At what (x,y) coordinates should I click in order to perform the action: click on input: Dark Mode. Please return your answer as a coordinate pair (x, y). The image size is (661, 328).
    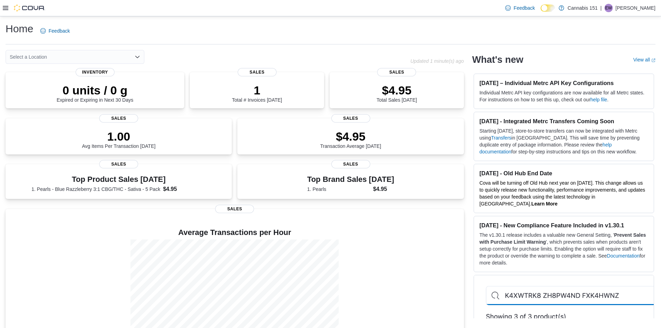
    Looking at the image, I should click on (548, 8).